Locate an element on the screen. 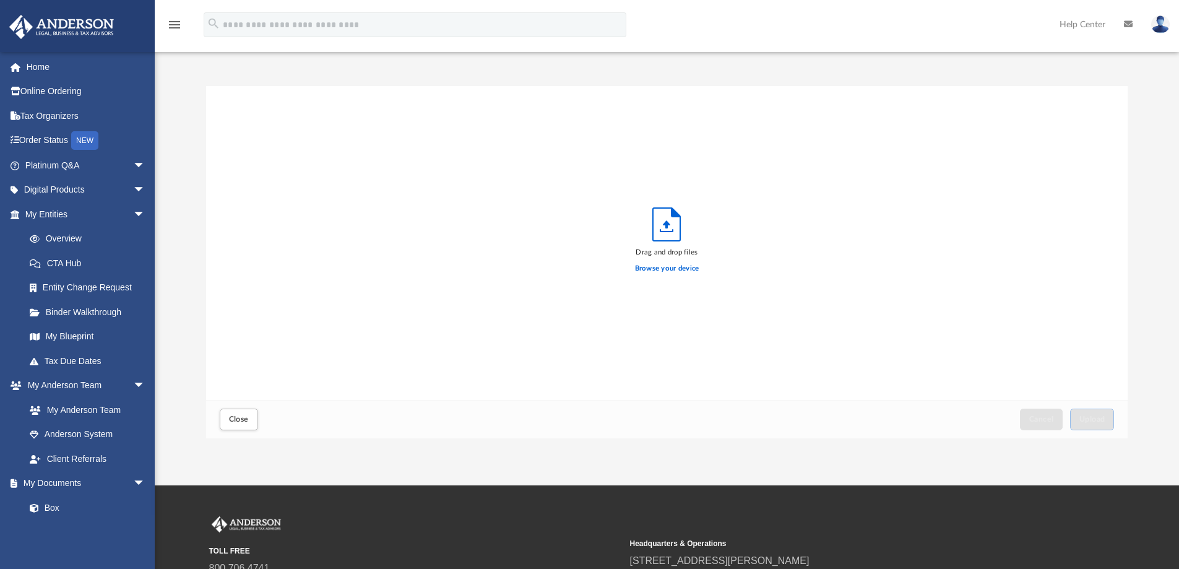  a: Tax Organizers is located at coordinates (86, 116).